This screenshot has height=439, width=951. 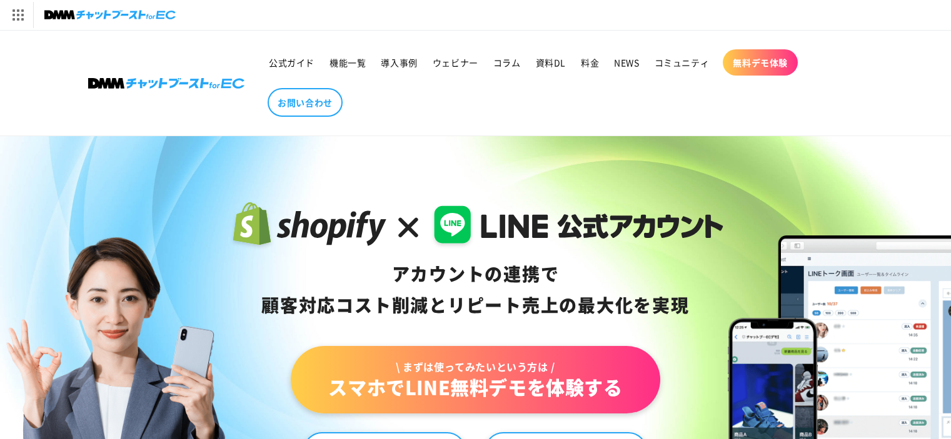 What do you see at coordinates (589, 62) in the screenshot?
I see `a: 料金` at bounding box center [589, 62].